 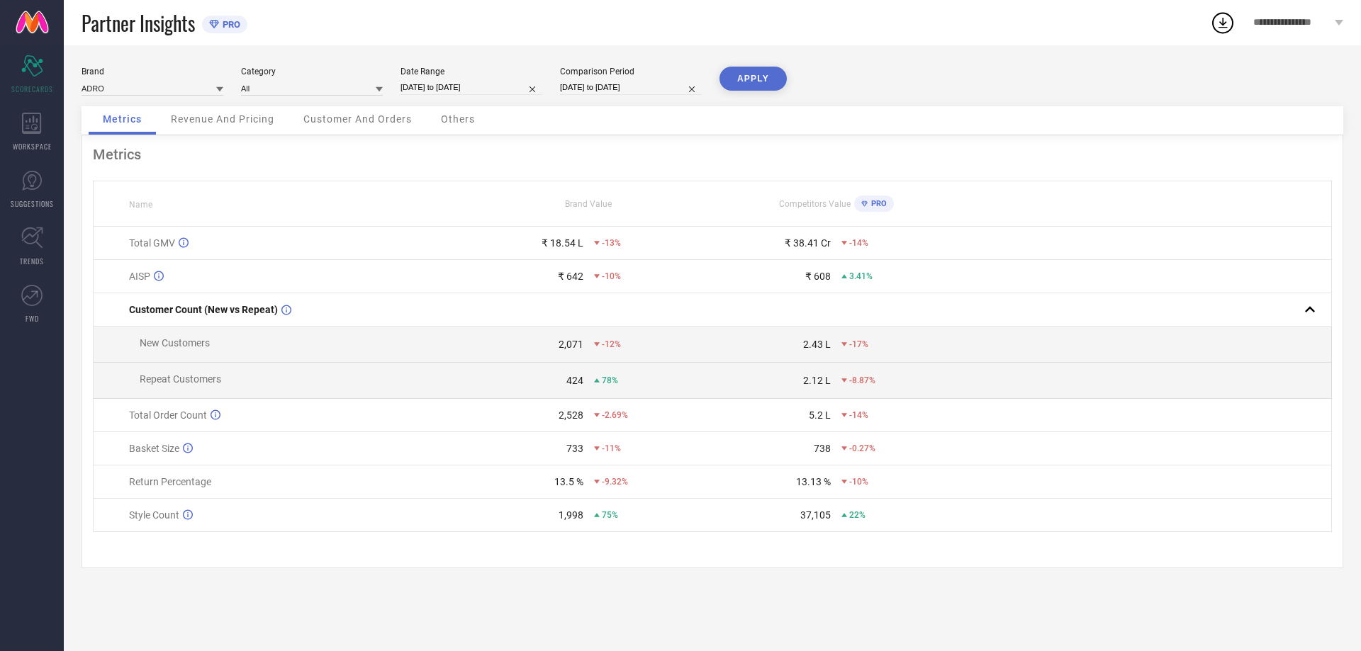 What do you see at coordinates (611, 243) in the screenshot?
I see `span: -13%` at bounding box center [611, 243].